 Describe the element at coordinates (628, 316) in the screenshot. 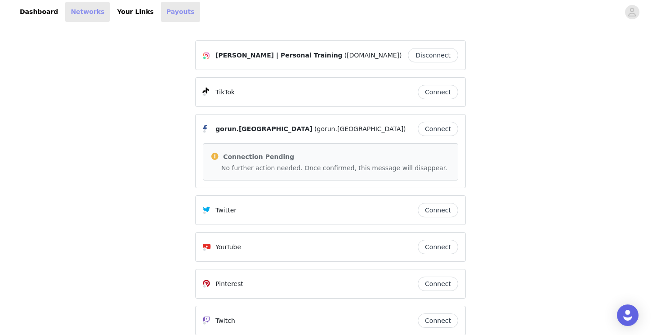

I see `div: Open Intercom Messenger` at that location.